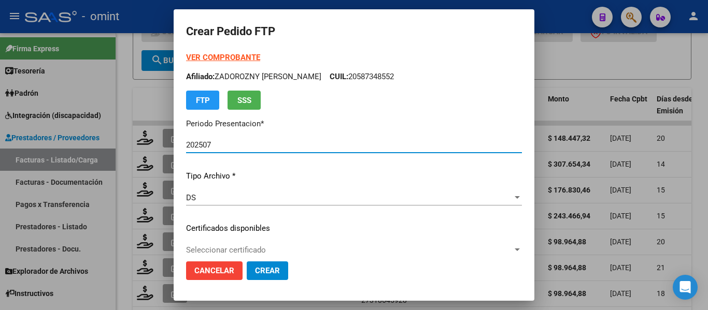 The height and width of the screenshot is (310, 708). I want to click on span: Cancelar, so click(214, 271).